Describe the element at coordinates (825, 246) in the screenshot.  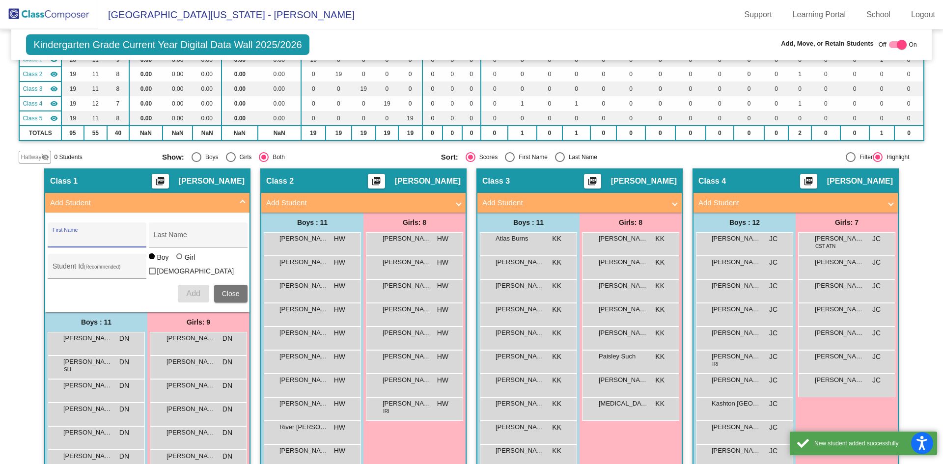
I see `span: CST ATN` at that location.